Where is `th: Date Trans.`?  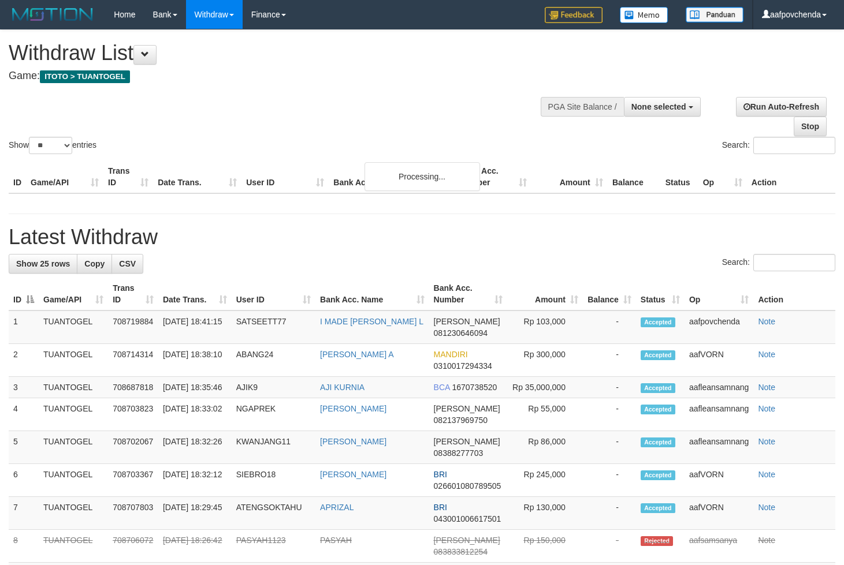 th: Date Trans. is located at coordinates (197, 177).